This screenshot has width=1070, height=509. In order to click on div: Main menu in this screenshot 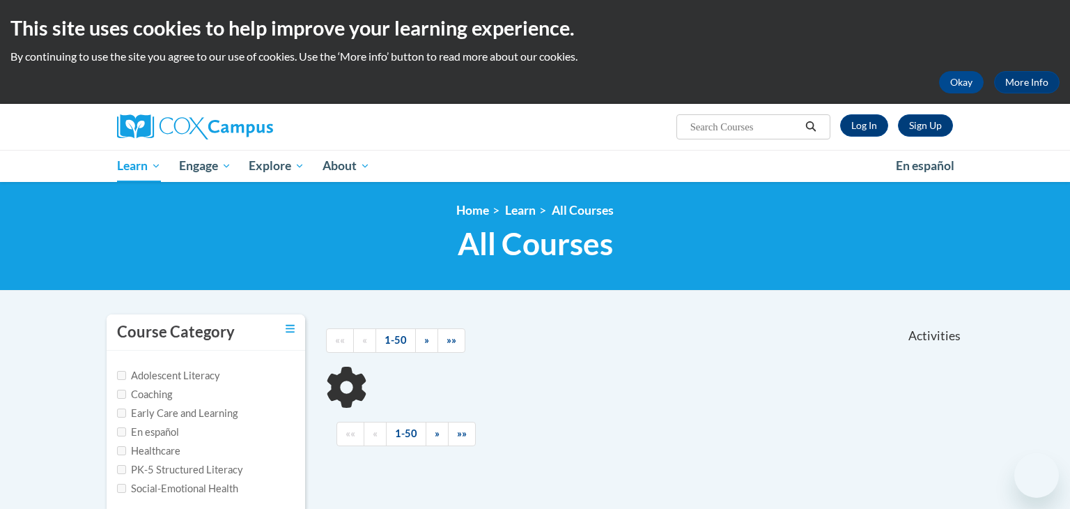, I will do `click(535, 166)`.